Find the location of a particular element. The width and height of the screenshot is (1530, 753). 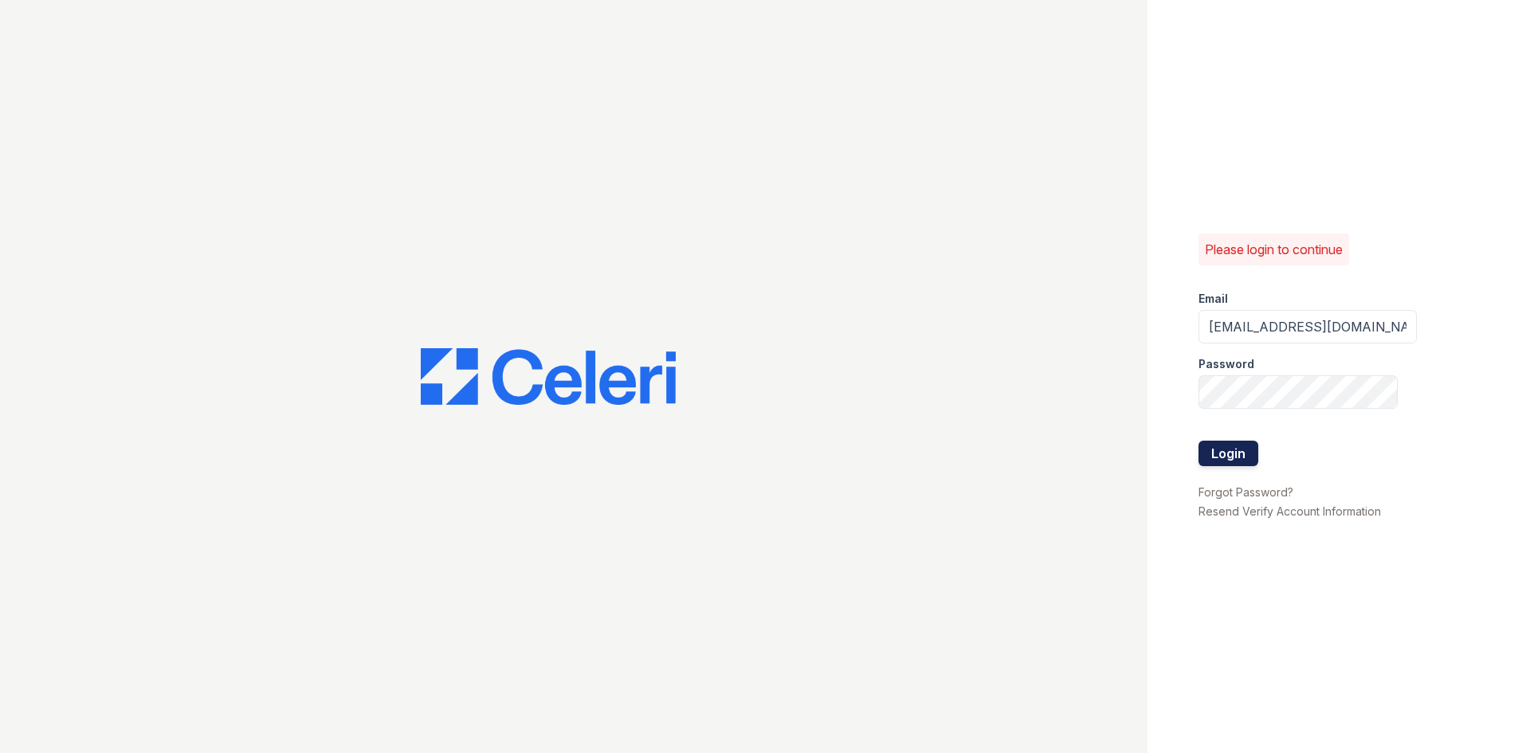

label: Email is located at coordinates (1213, 299).